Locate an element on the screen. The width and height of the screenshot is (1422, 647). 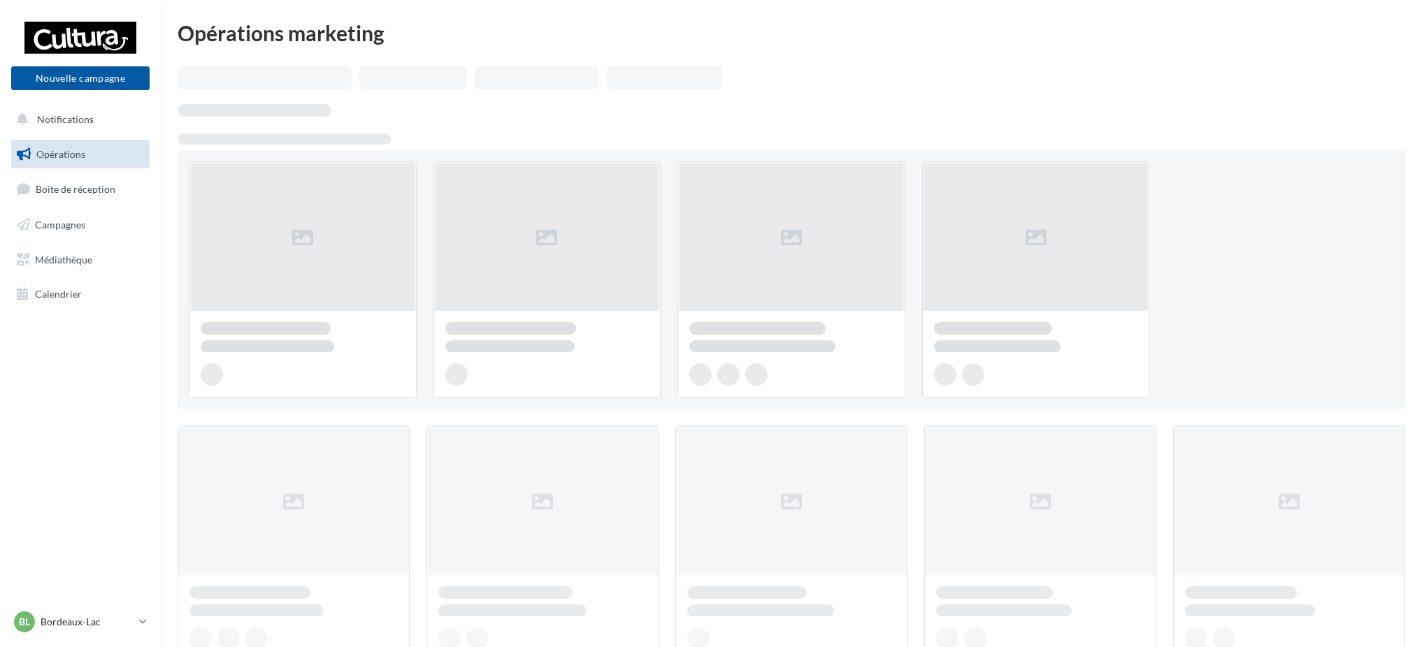
a: Opérations is located at coordinates (80, 154).